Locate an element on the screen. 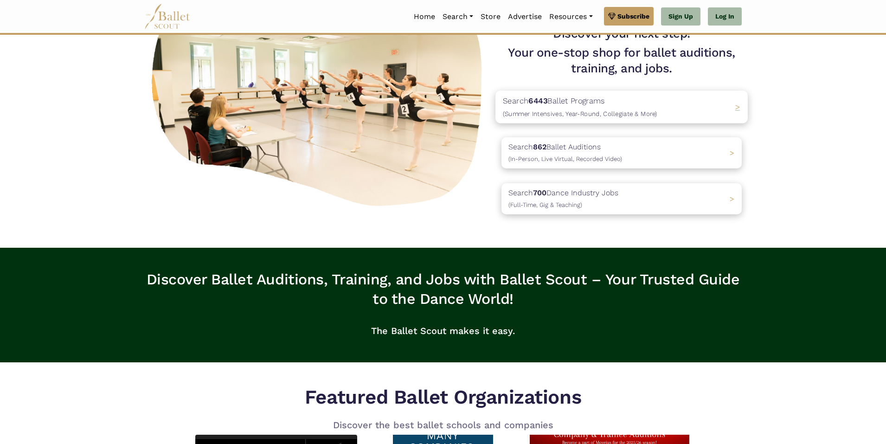 This screenshot has width=886, height=444. a: Home is located at coordinates (424, 17).